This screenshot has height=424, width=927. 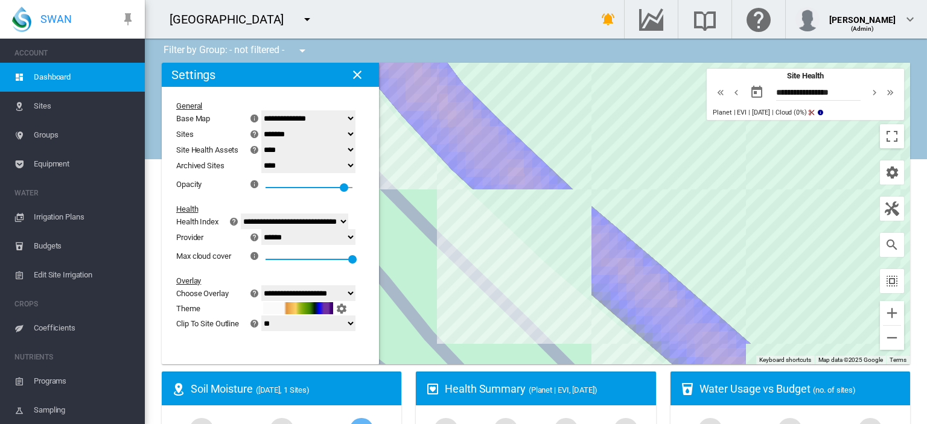 I want to click on button: icon-magnify, so click(x=892, y=245).